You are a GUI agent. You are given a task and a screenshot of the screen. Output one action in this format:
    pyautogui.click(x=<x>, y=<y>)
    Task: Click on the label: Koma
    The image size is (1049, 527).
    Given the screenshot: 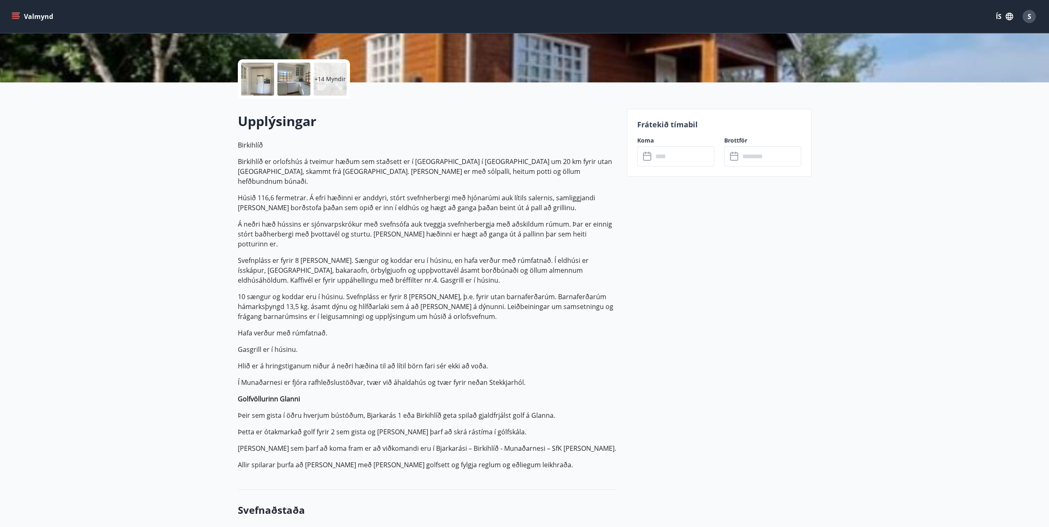 What is the action you would take?
    pyautogui.click(x=676, y=141)
    